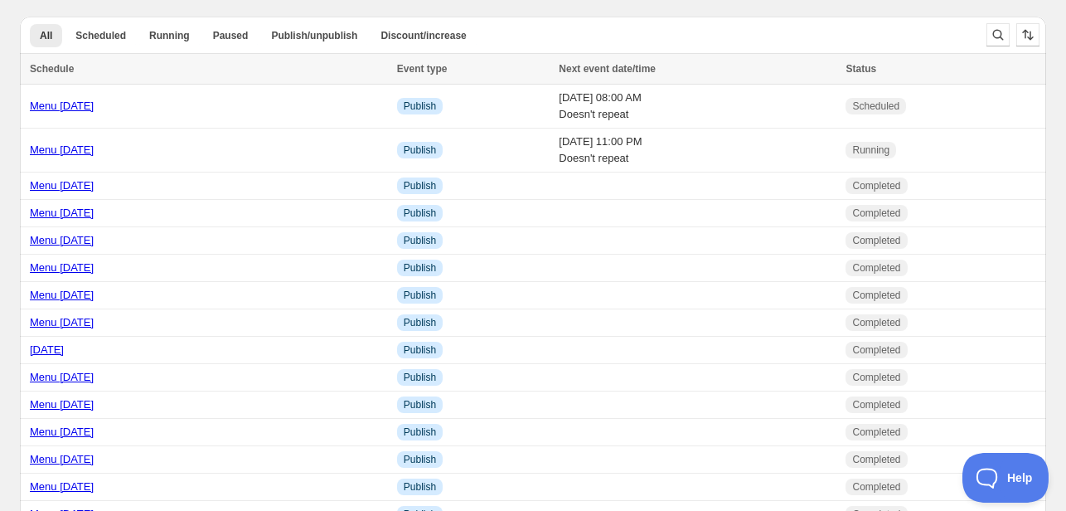 The width and height of the screenshot is (1066, 511). What do you see at coordinates (423, 36) in the screenshot?
I see `span: Discount/increase` at bounding box center [423, 36].